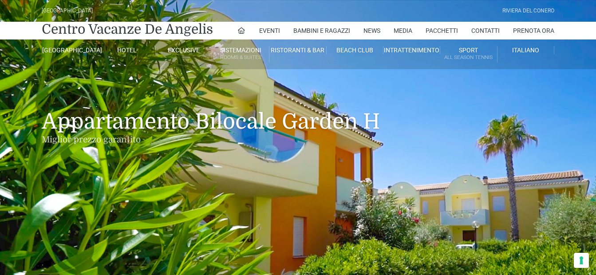  Describe the element at coordinates (533, 31) in the screenshot. I see `a: Prenota Ora` at that location.